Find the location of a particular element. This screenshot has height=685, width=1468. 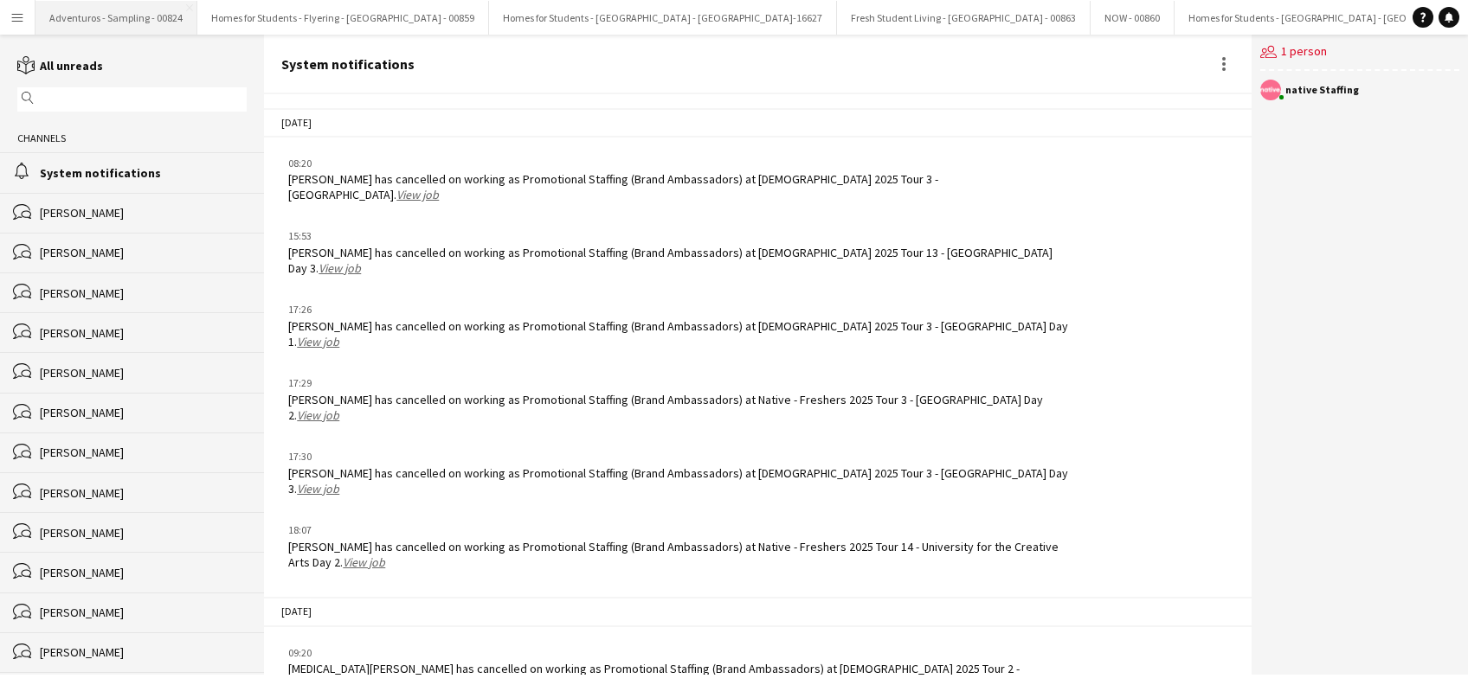

div: 15:53 is located at coordinates (679, 236).